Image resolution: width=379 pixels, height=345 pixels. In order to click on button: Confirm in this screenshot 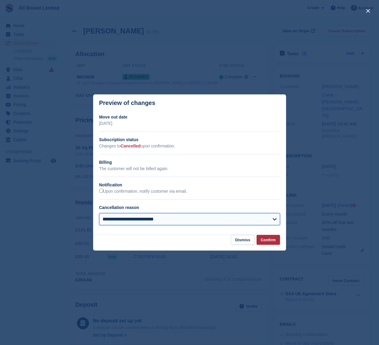, I will do `click(269, 240)`.